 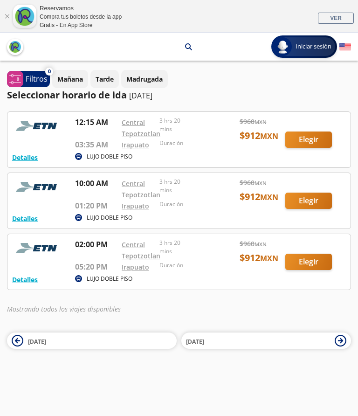 I want to click on p: Tarde, so click(x=105, y=79).